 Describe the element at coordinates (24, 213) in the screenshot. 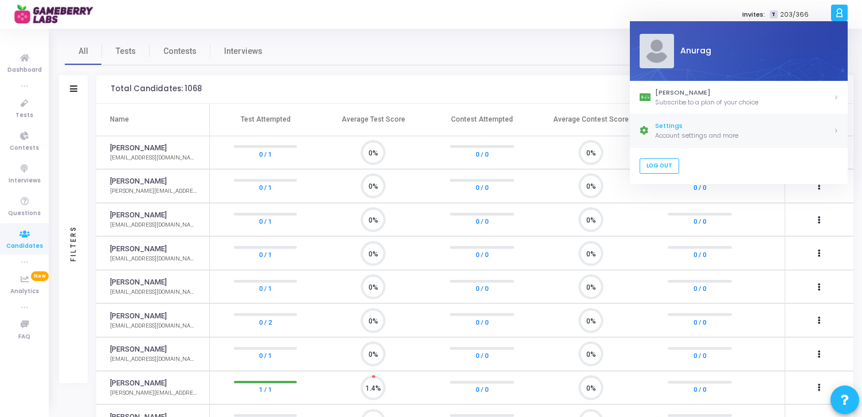

I see `span: Questions` at that location.